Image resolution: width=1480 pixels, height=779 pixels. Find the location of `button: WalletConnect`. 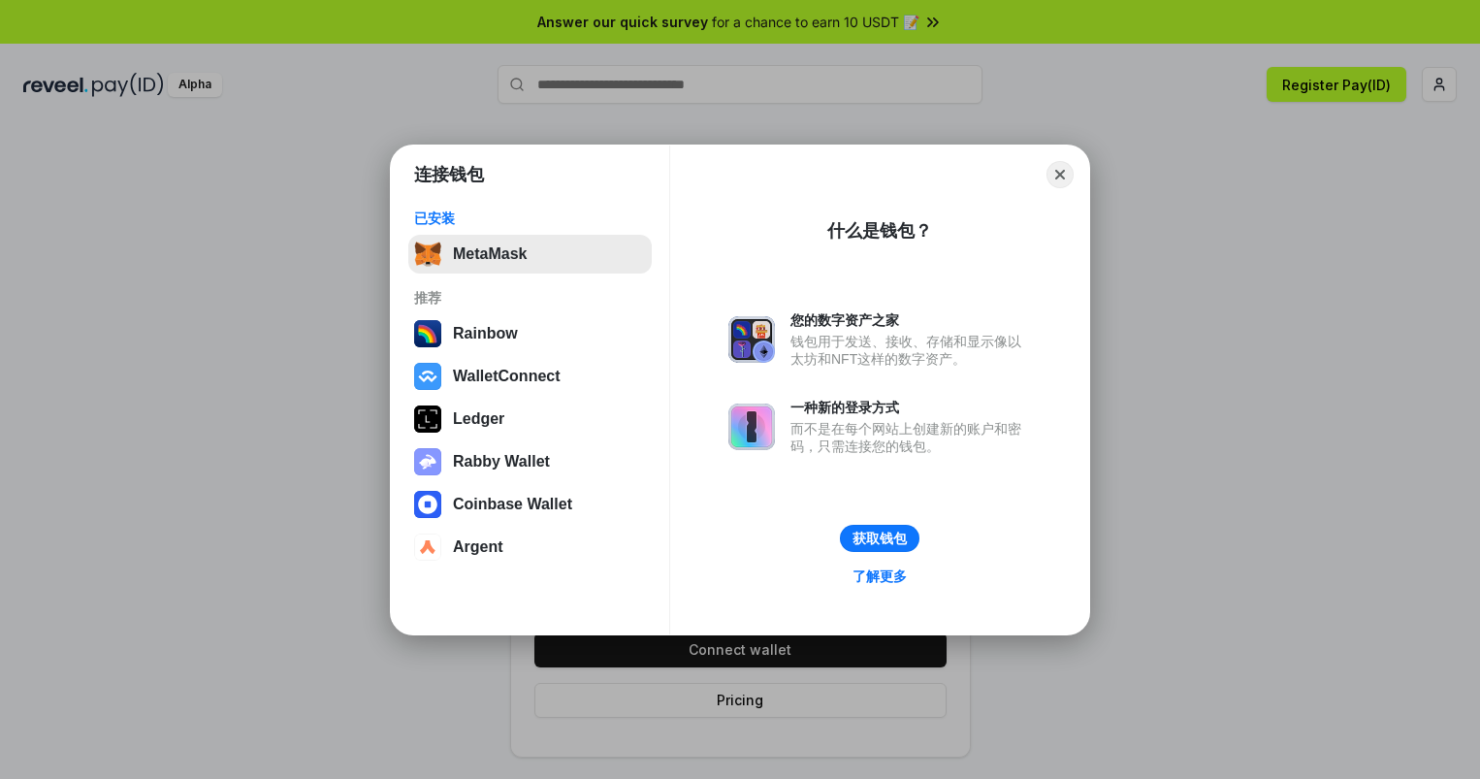

button: WalletConnect is located at coordinates (529, 376).